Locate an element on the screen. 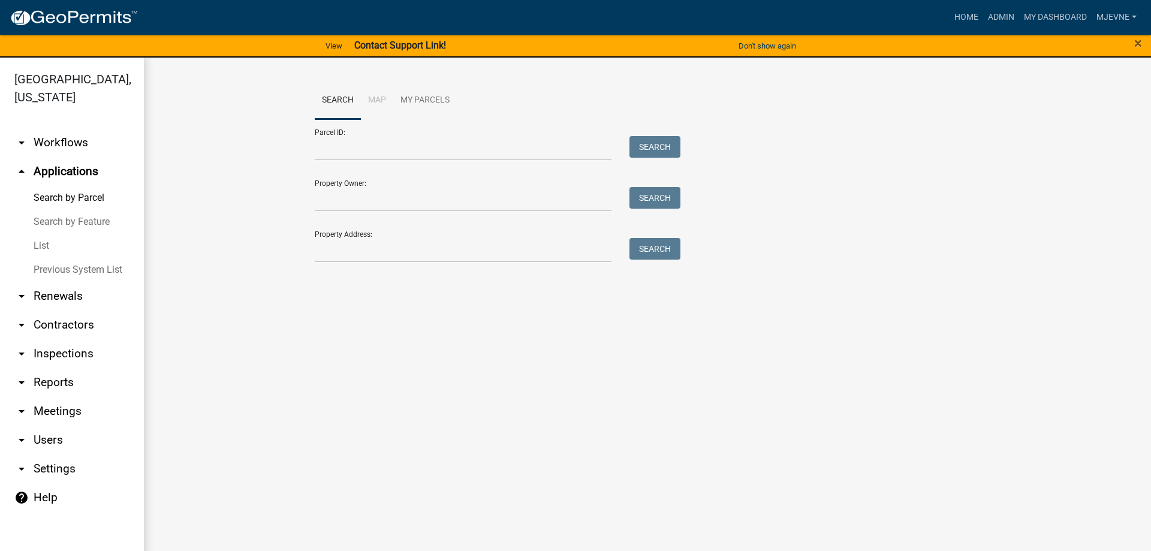 The width and height of the screenshot is (1151, 551). button: Don't show again is located at coordinates (767, 46).